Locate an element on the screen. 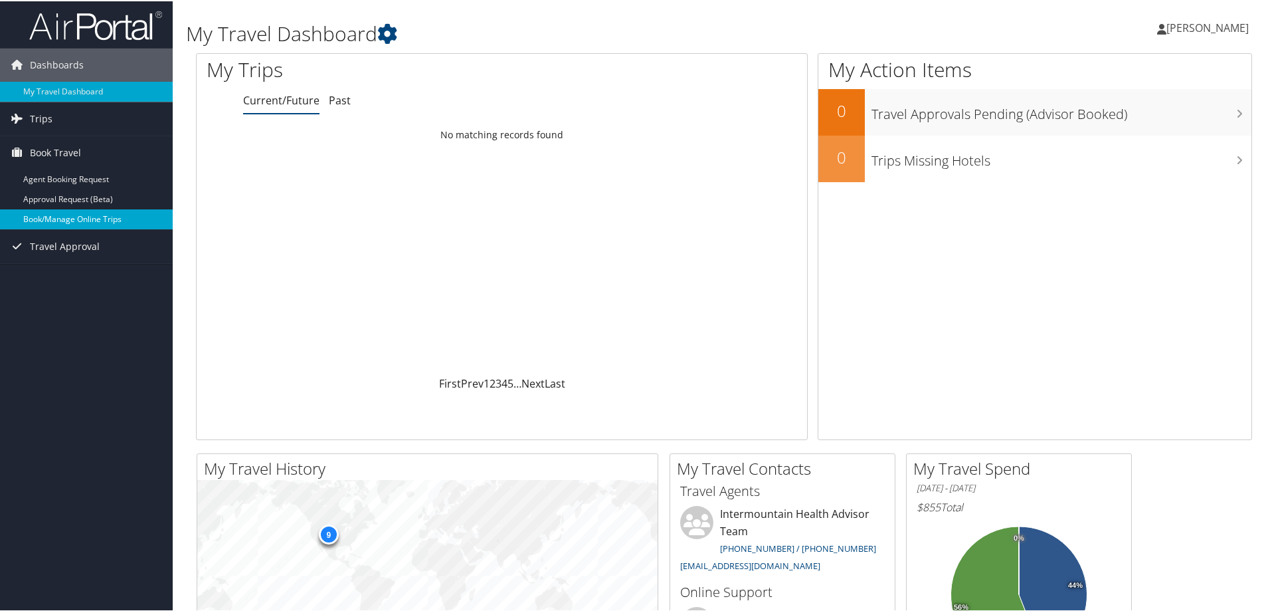  a: Last is located at coordinates (555, 382).